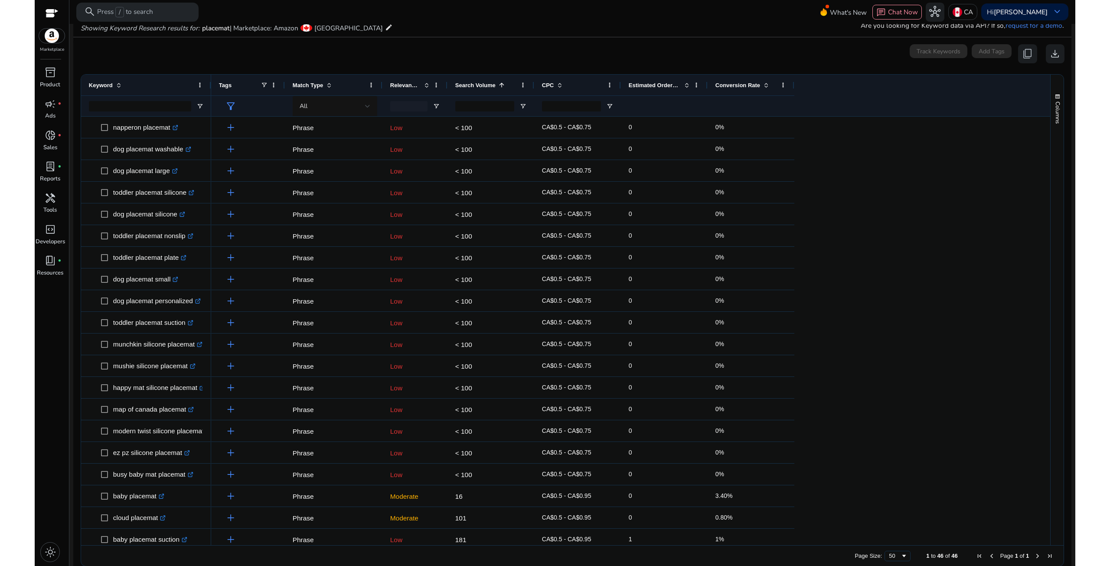 This screenshot has width=1110, height=566. I want to click on p: Resources, so click(50, 273).